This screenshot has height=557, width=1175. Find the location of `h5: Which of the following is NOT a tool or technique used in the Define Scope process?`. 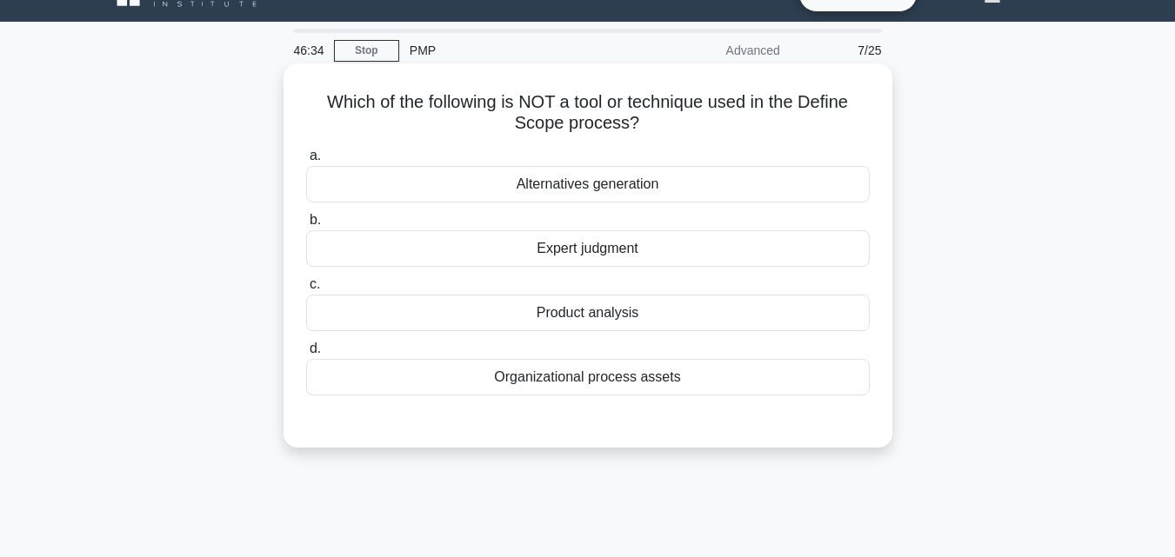

h5: Which of the following is NOT a tool or technique used in the Define Scope process? is located at coordinates (588, 113).